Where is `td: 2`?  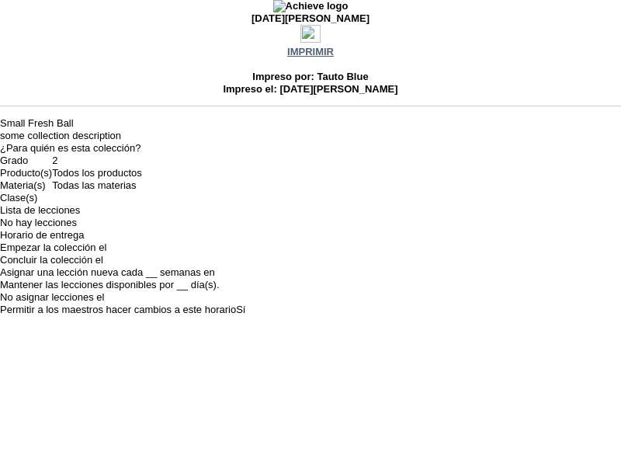
td: 2 is located at coordinates (97, 161).